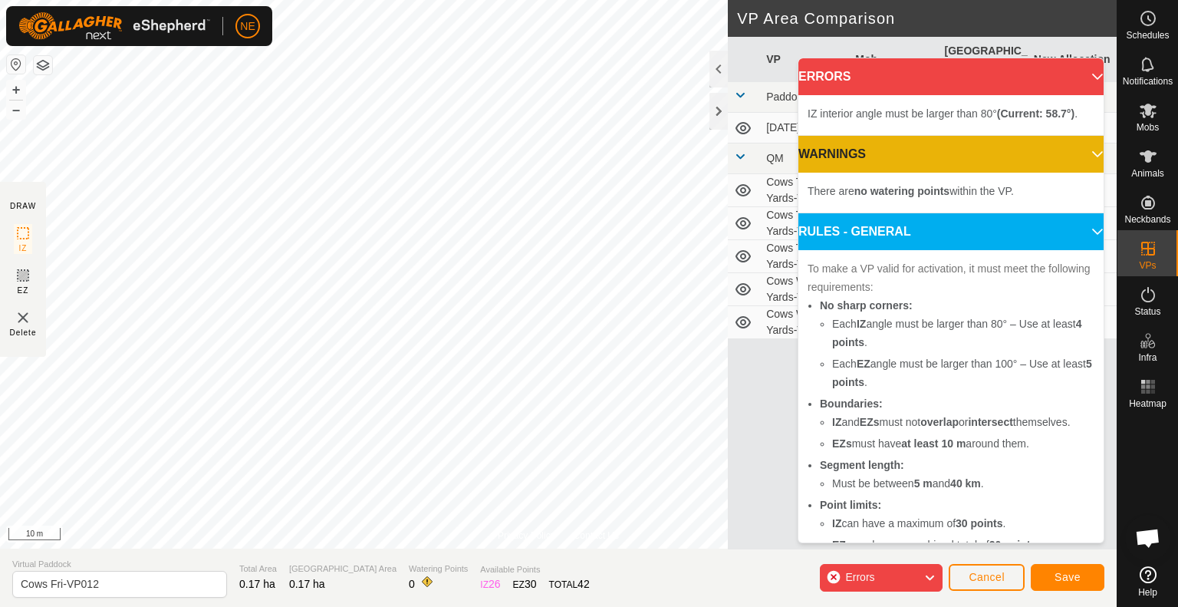 This screenshot has height=607, width=1178. What do you see at coordinates (438, 568) in the screenshot?
I see `span: Watering Points` at bounding box center [438, 568].